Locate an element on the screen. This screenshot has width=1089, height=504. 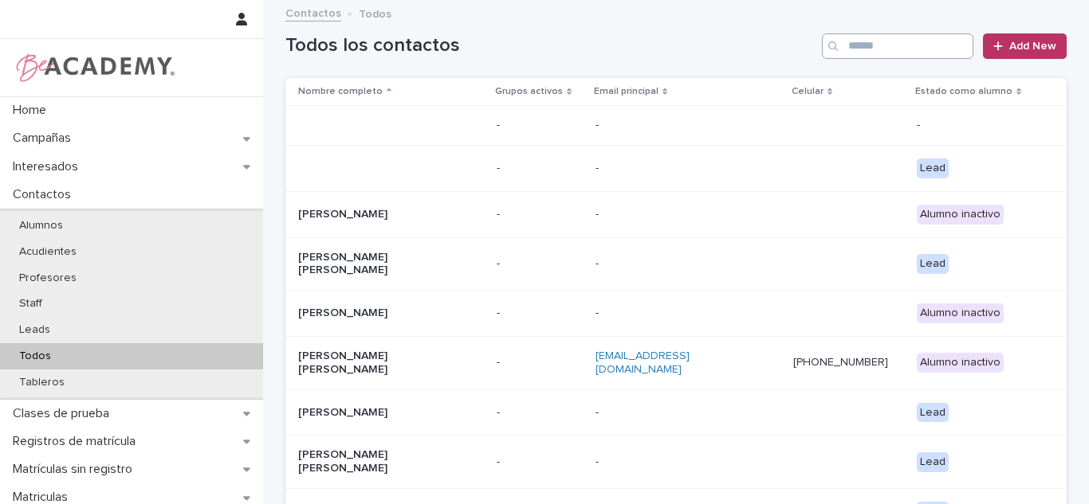
p: Nombre completo is located at coordinates (340, 92).